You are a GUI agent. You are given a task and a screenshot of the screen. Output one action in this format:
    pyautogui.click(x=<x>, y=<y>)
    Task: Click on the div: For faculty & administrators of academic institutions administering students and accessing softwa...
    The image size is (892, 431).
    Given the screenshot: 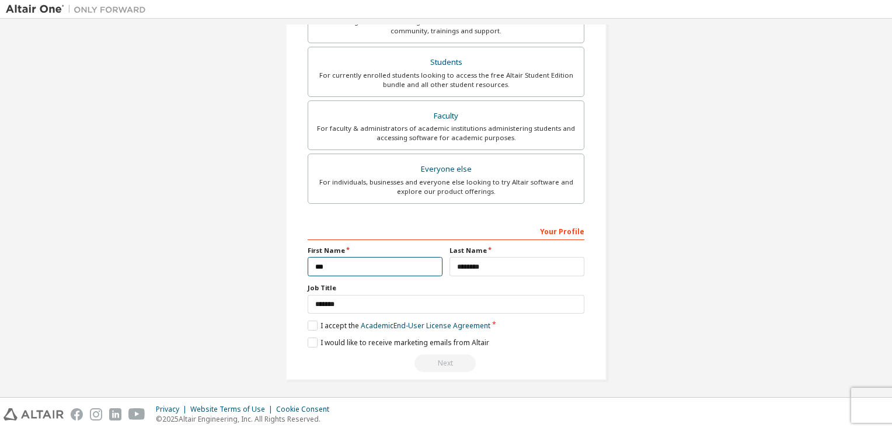 What is the action you would take?
    pyautogui.click(x=446, y=133)
    